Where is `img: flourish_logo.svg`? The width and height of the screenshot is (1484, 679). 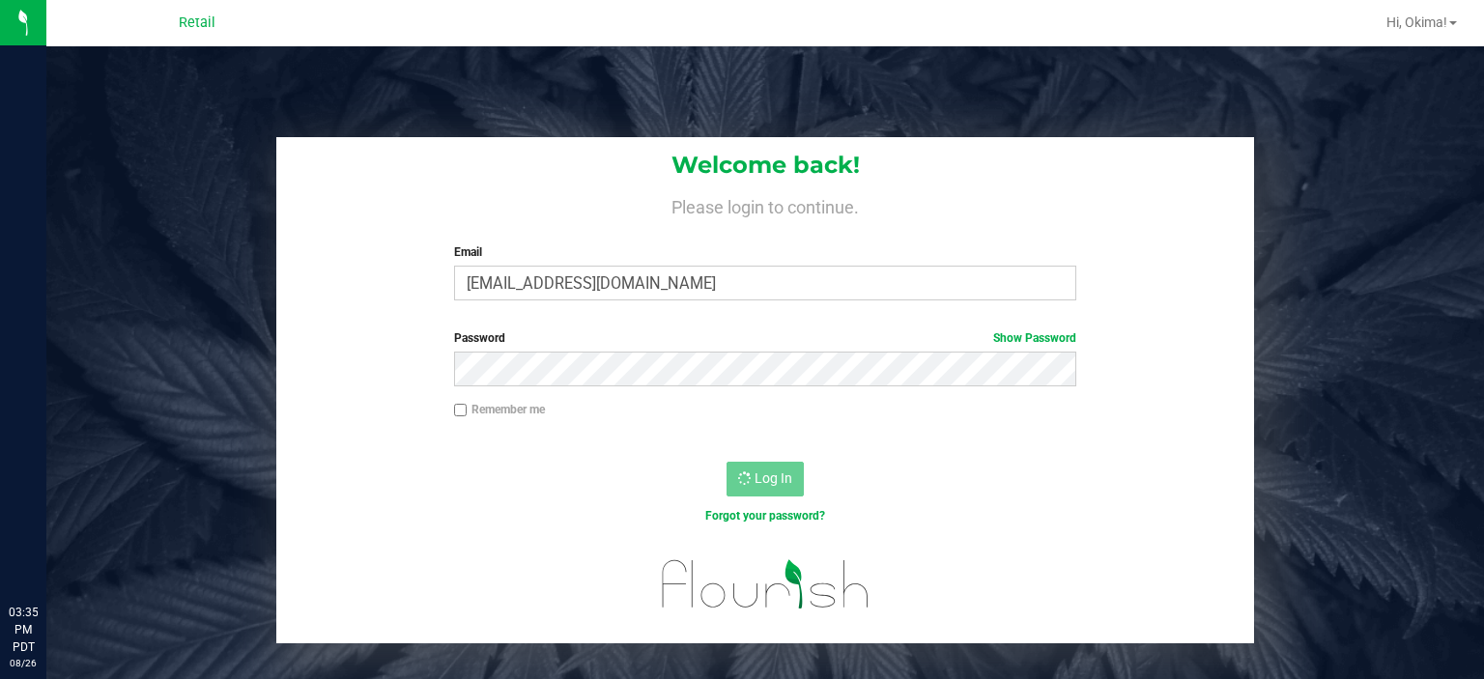
img: flourish_logo.svg is located at coordinates (765, 584).